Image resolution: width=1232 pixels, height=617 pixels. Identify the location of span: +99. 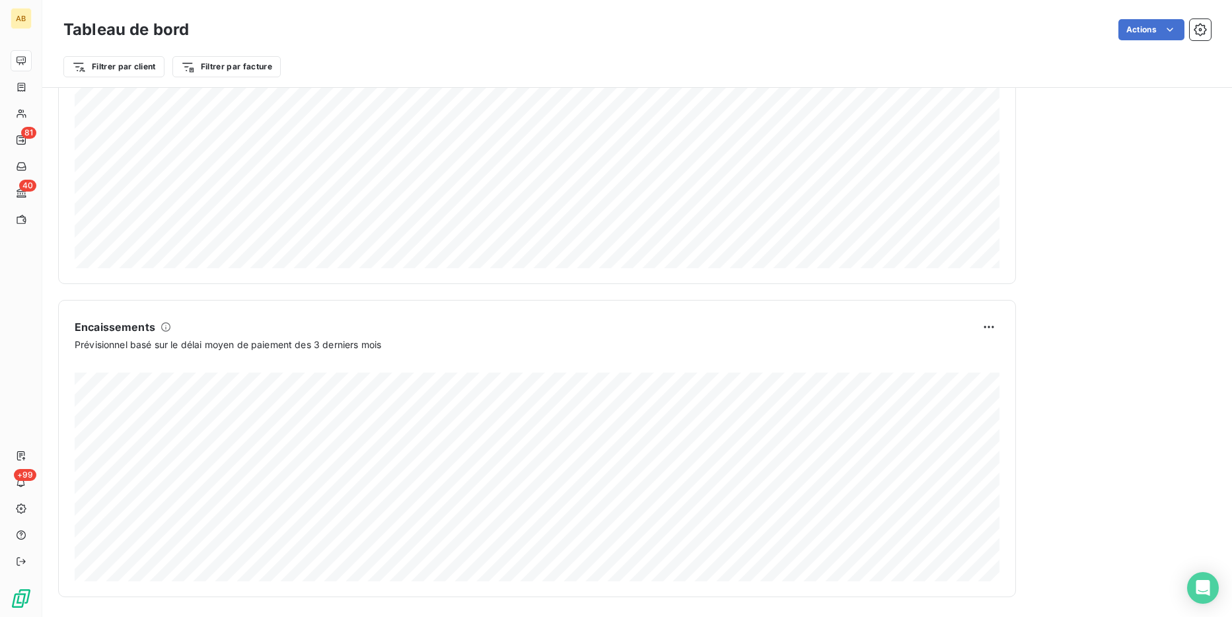
(25, 475).